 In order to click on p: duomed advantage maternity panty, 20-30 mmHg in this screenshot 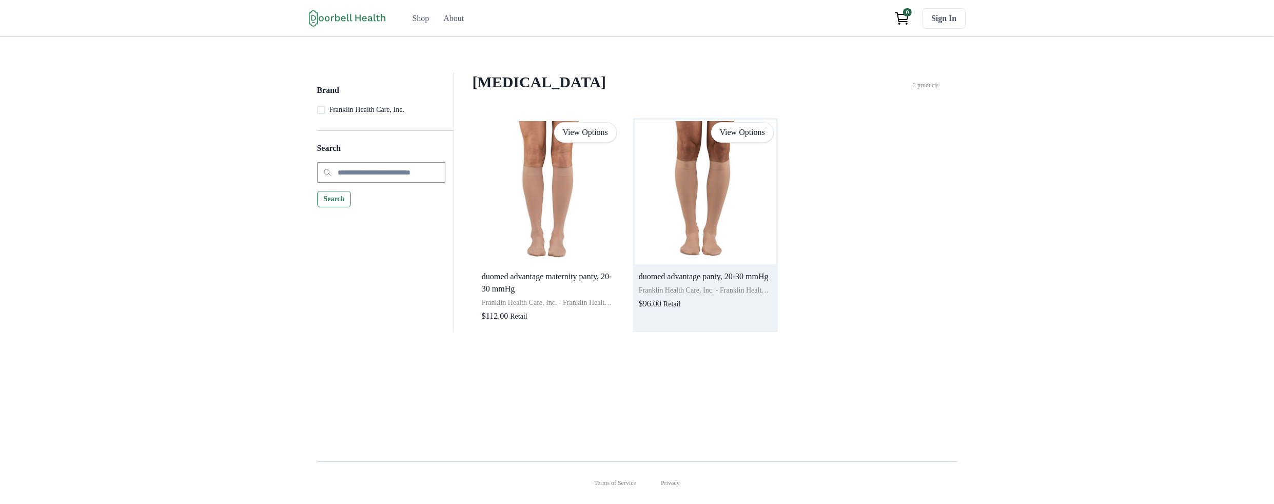, I will do `click(548, 283)`.